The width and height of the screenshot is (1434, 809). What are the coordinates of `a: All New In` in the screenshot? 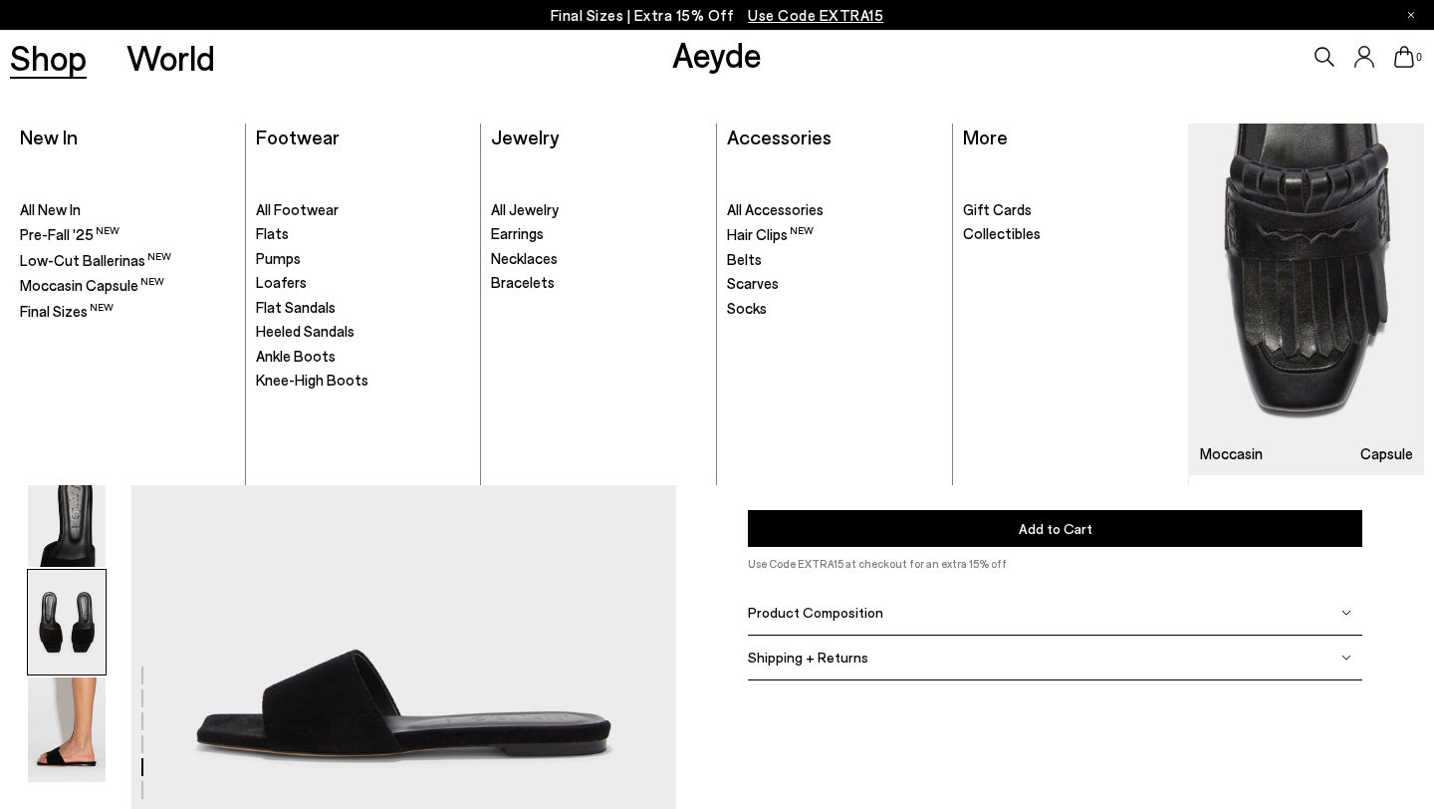 It's located at (127, 210).